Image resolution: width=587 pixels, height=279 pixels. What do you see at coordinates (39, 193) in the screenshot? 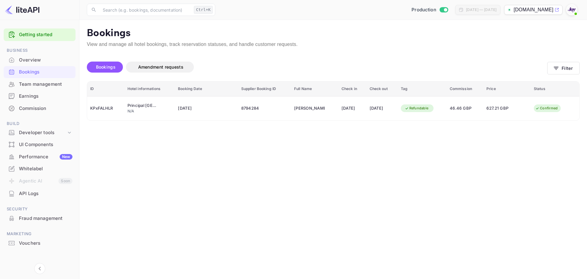
I see `a: API Logs` at bounding box center [39, 193].